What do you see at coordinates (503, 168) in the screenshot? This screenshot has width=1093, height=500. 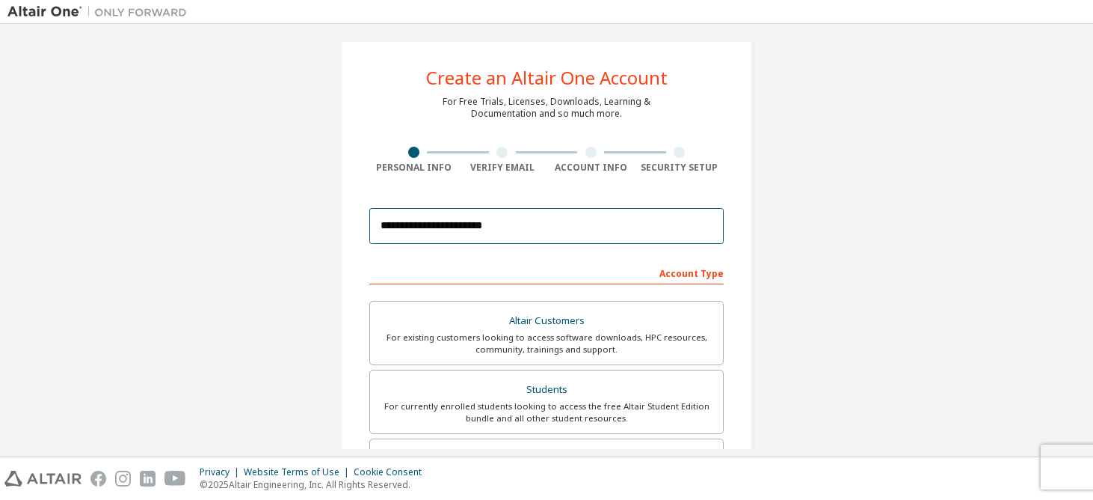 I see `div: Verify Email` at bounding box center [503, 168].